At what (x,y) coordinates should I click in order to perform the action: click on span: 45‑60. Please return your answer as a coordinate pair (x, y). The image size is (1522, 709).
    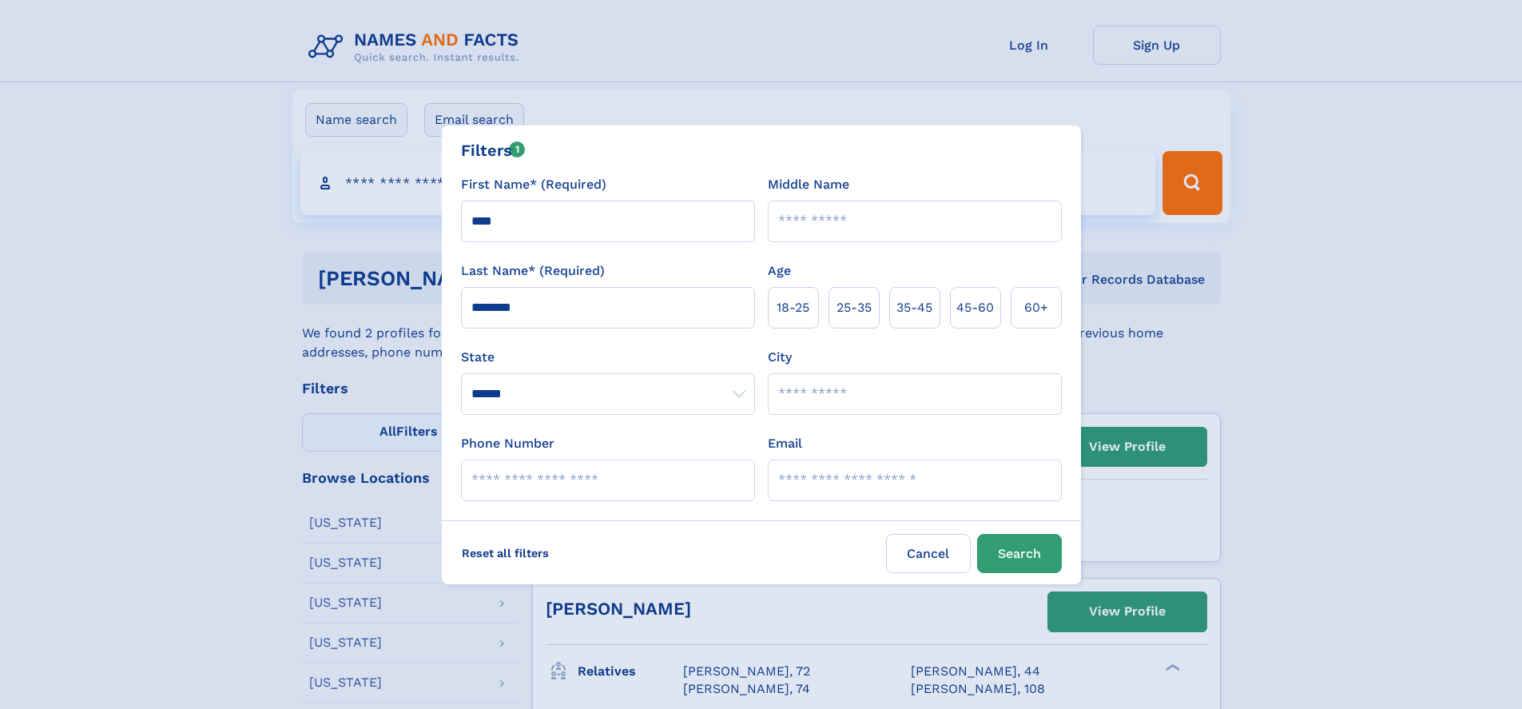
    Looking at the image, I should click on (975, 308).